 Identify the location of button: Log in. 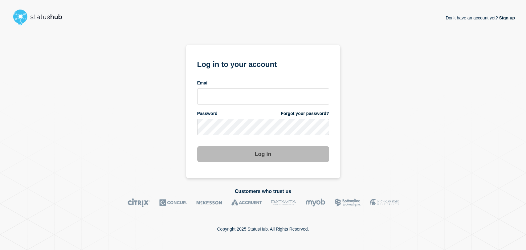
(263, 154).